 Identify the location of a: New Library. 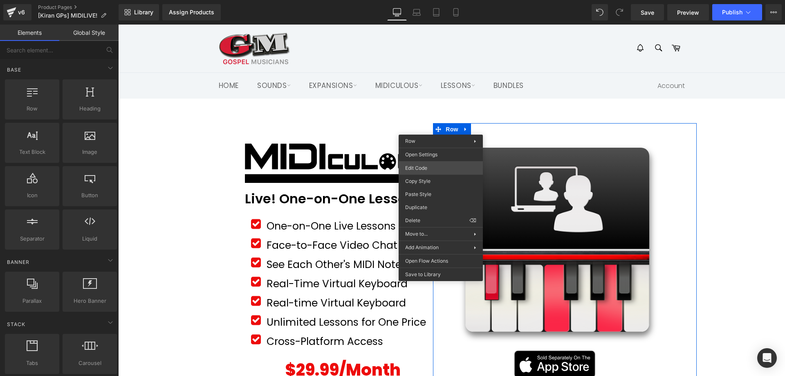
(139, 12).